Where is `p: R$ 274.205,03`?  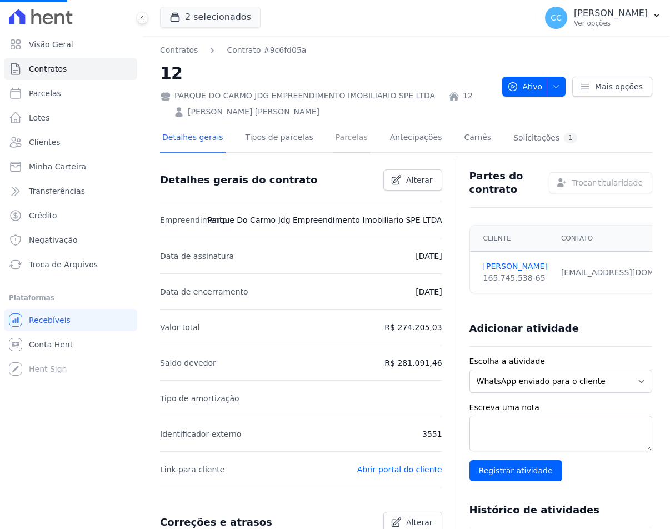 p: R$ 274.205,03 is located at coordinates (413, 327).